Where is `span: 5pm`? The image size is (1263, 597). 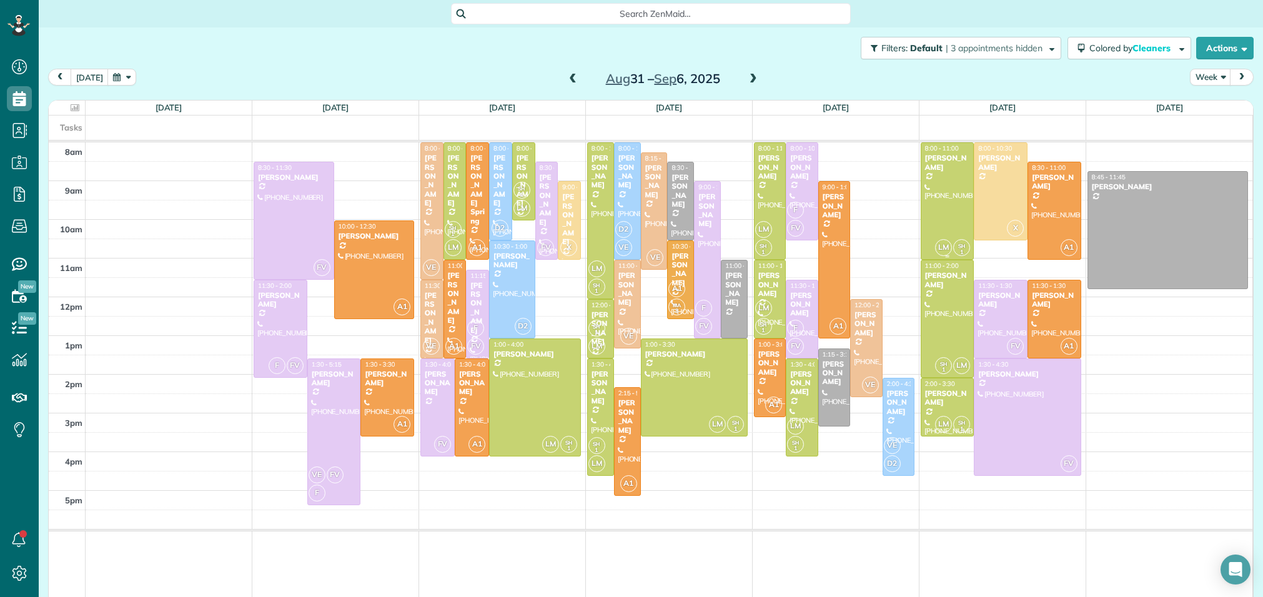
span: 5pm is located at coordinates (74, 500).